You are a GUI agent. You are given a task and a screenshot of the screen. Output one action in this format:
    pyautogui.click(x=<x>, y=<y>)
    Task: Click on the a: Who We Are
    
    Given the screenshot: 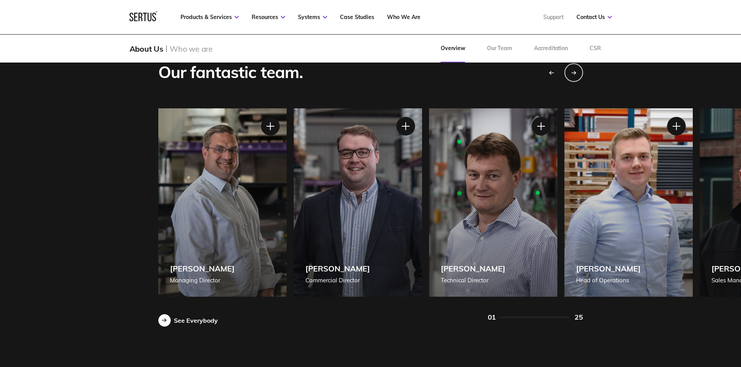 What is the action you would take?
    pyautogui.click(x=404, y=17)
    